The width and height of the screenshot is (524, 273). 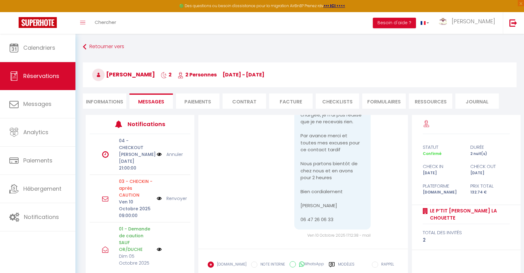 What do you see at coordinates (489, 166) in the screenshot?
I see `div: check out` at bounding box center [489, 166].